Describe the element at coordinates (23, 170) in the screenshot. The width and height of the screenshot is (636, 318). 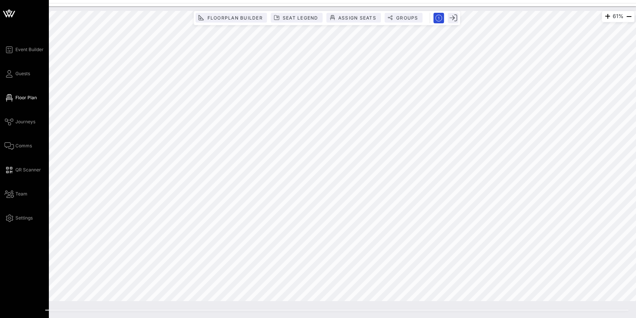
I see `a: QR Scanner` at that location.